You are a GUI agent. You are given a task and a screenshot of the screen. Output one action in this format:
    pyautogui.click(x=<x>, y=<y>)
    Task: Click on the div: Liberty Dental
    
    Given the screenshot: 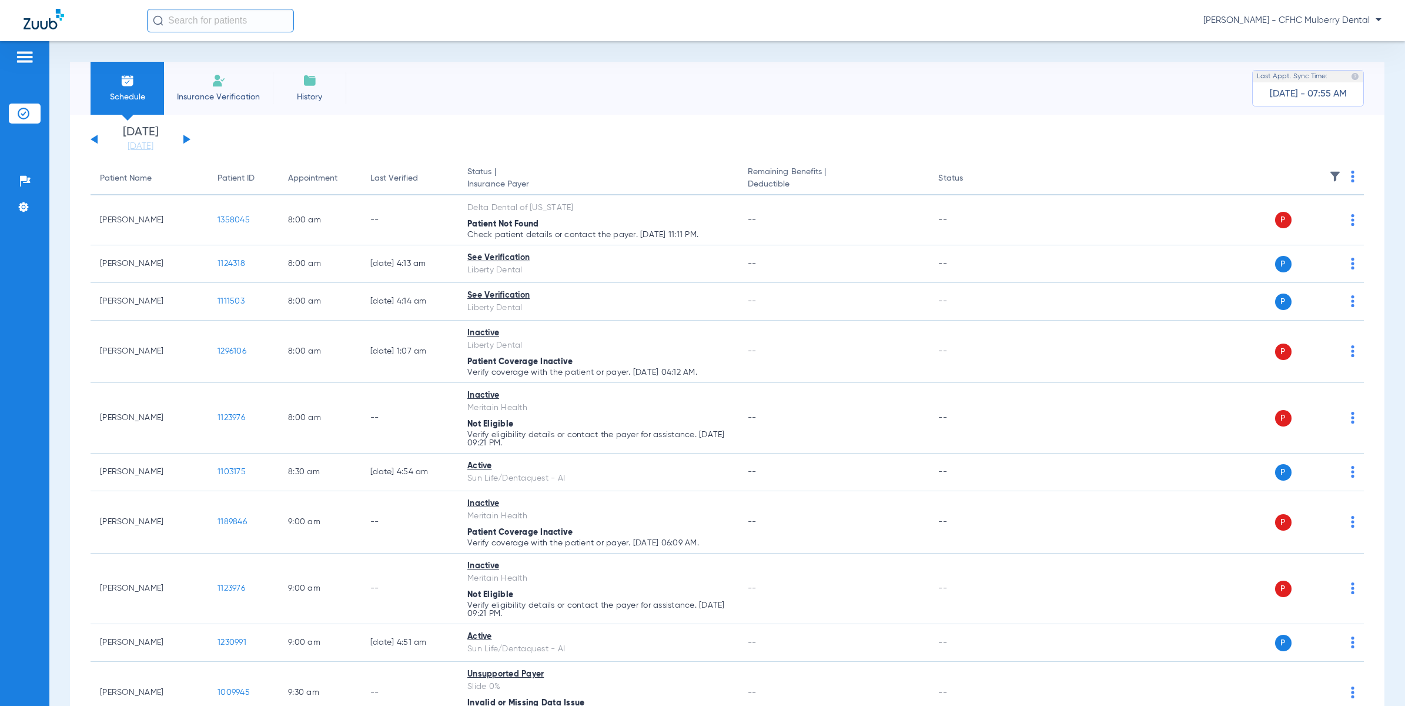 What is the action you would take?
    pyautogui.click(x=598, y=308)
    